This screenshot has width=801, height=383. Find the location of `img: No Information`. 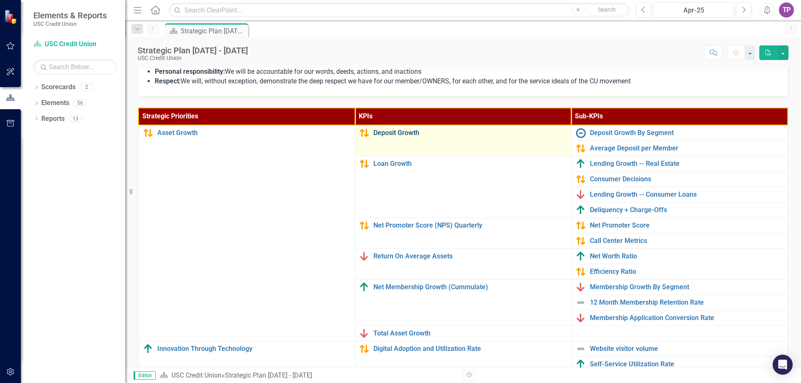

img: No Information is located at coordinates (581, 133).